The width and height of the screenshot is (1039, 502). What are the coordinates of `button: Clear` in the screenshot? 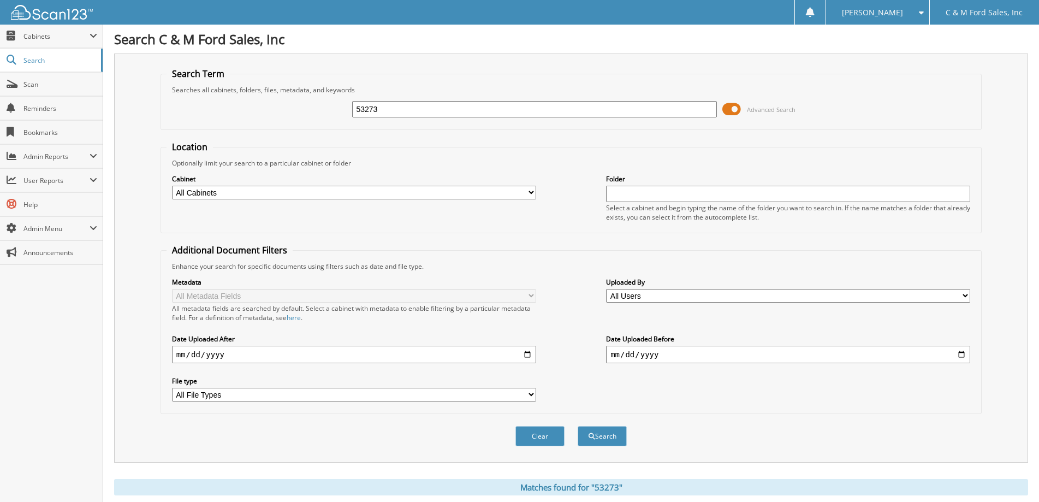 It's located at (540, 435).